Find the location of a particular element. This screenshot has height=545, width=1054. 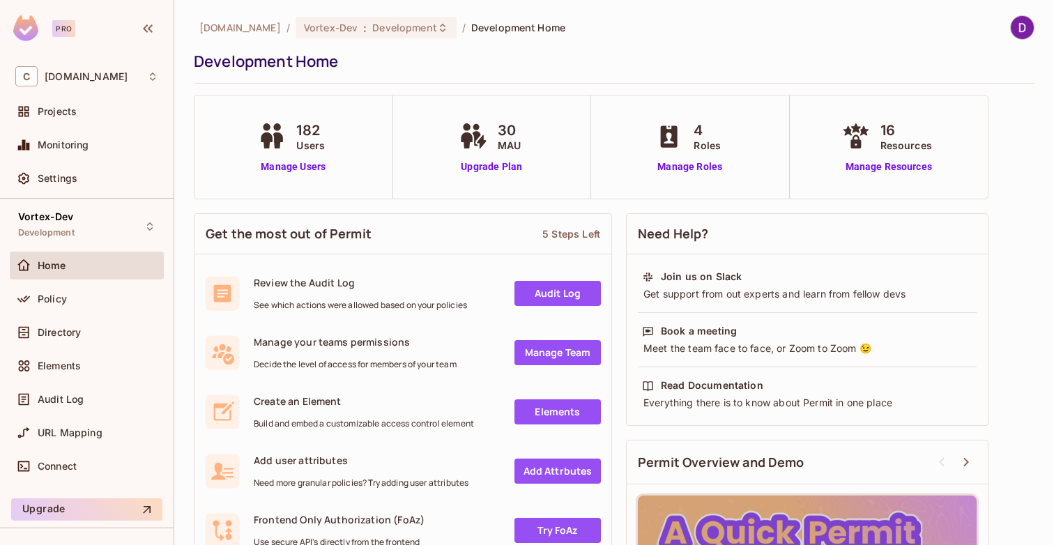

a: Upgrade Plan is located at coordinates (491, 167).